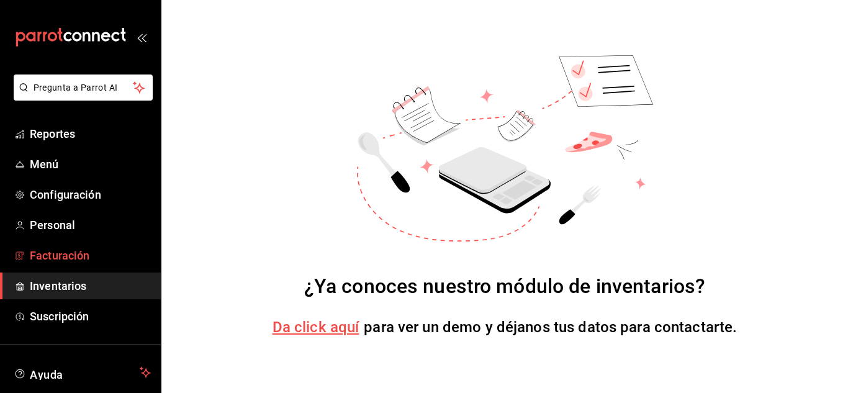 The image size is (848, 393). I want to click on span: Facturación, so click(90, 255).